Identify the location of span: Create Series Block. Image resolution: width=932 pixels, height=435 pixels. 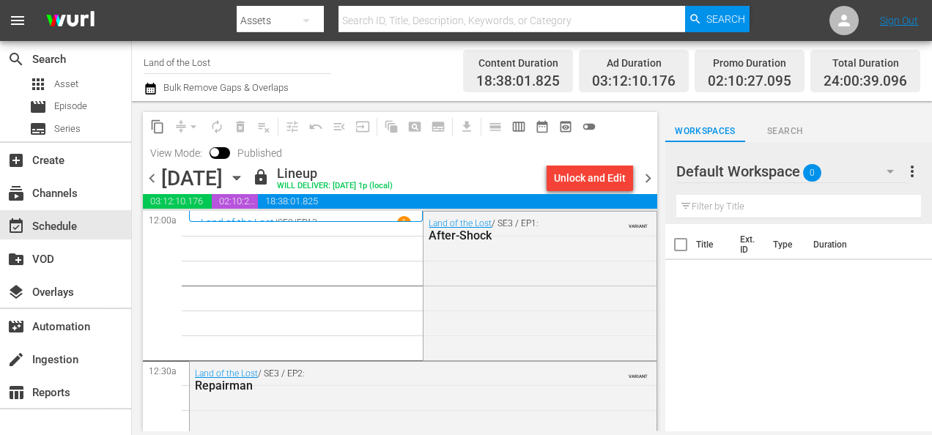
(438, 127).